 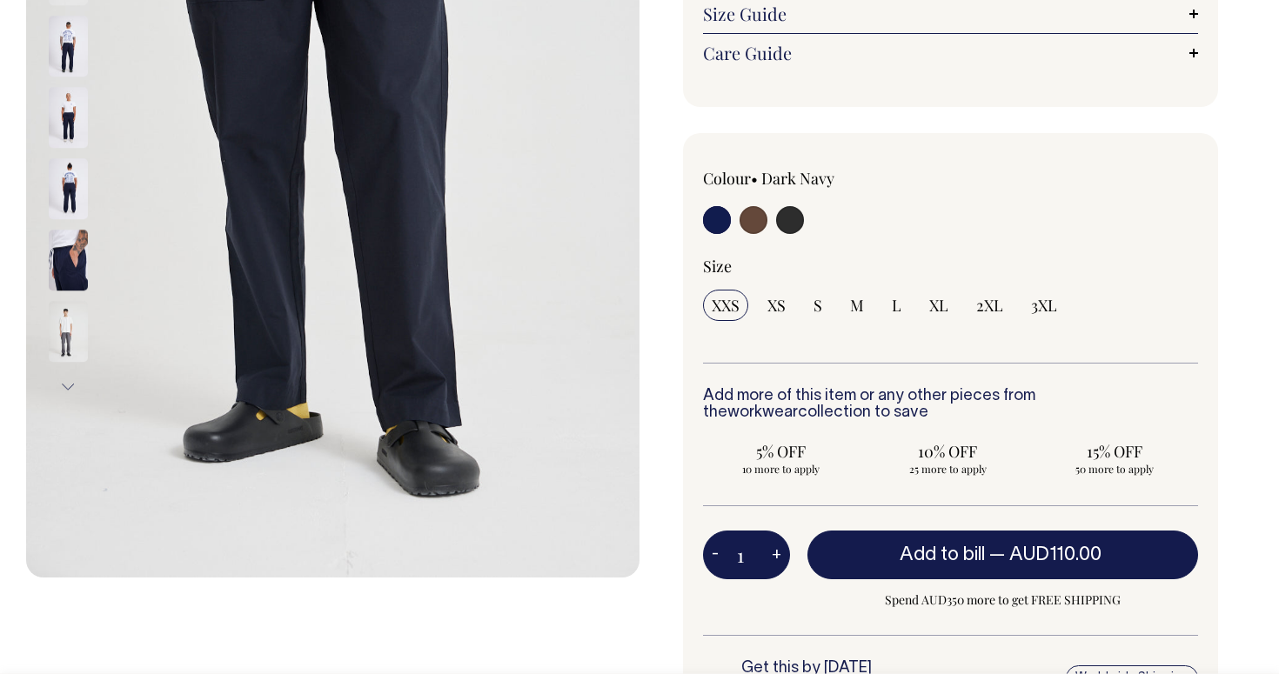 I want to click on span: AUD110.00, so click(x=1055, y=555).